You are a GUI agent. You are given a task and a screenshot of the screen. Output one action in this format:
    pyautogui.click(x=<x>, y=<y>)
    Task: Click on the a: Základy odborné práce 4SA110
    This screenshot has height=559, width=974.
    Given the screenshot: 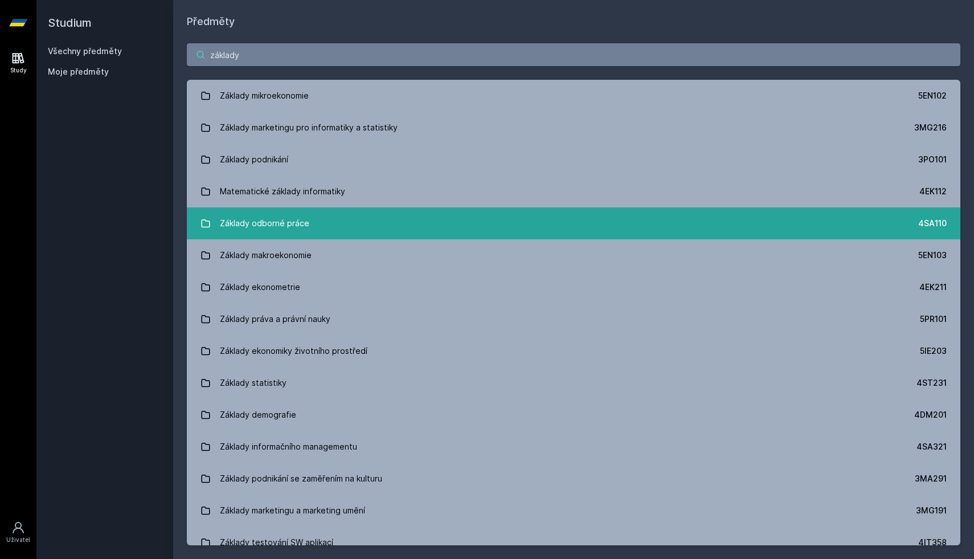 What is the action you would take?
    pyautogui.click(x=573, y=223)
    